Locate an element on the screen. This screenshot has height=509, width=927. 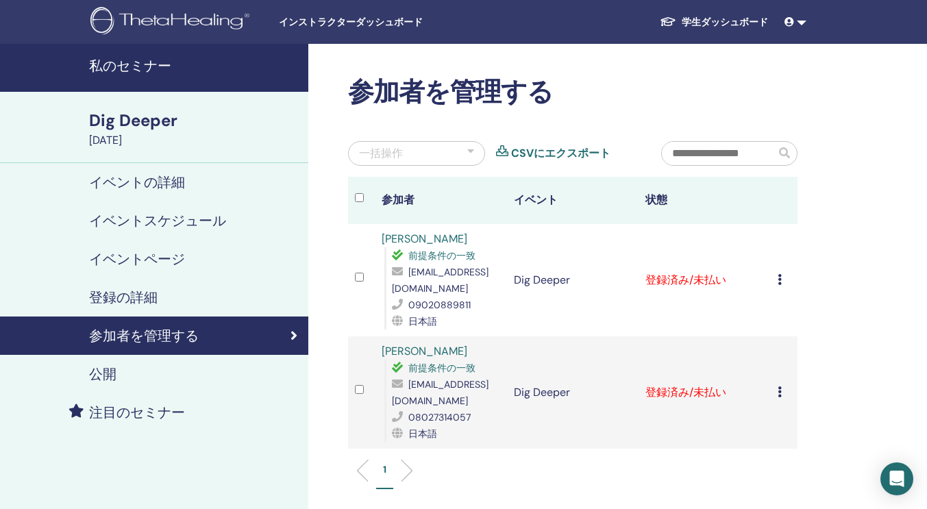
th: 参加者 is located at coordinates (441, 200).